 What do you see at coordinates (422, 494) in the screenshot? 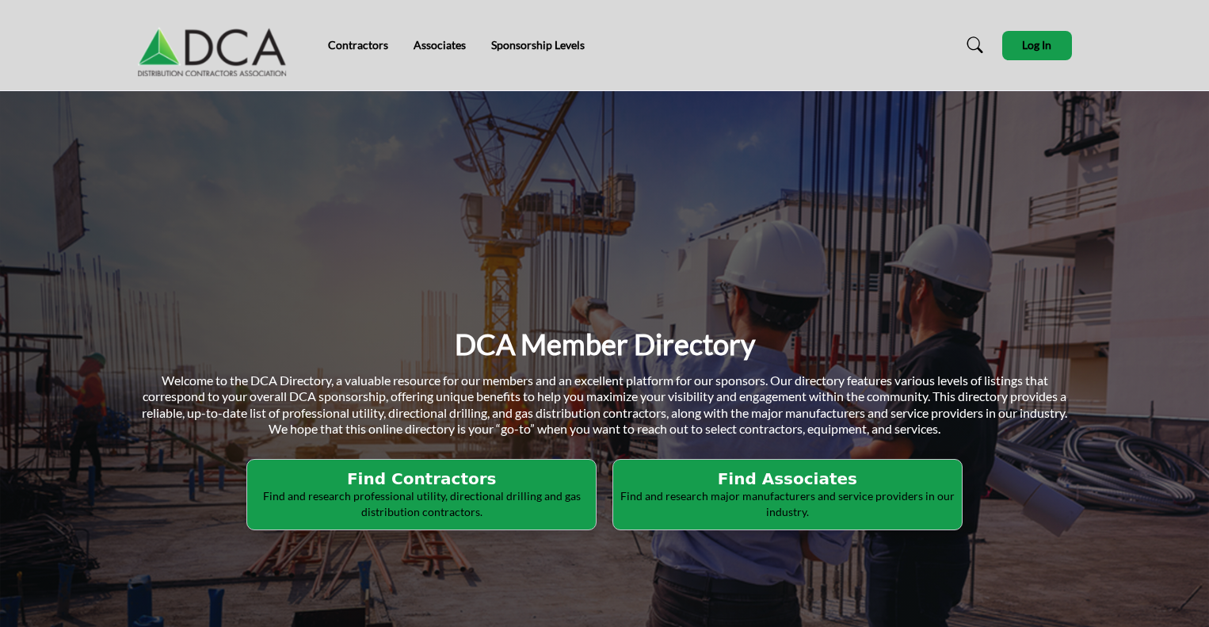
I see `button: Find Contractors Find and research professional utility, directional drilling and gas distributio...` at bounding box center [422, 494].